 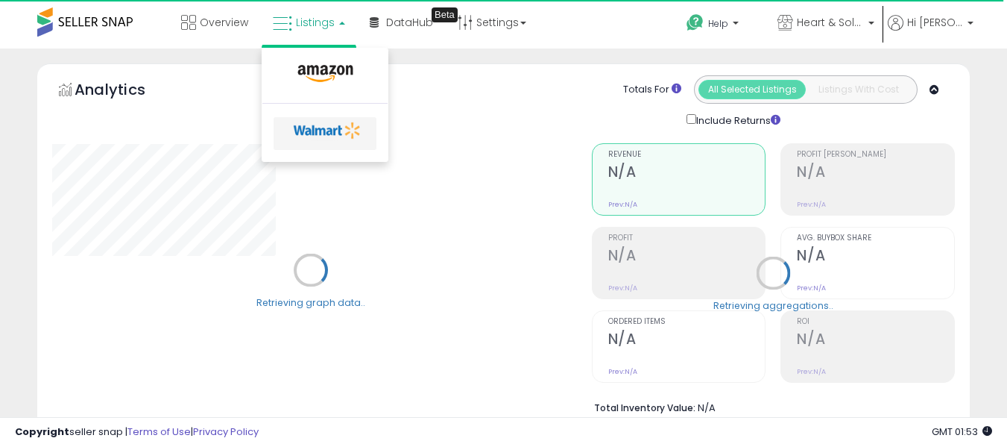 What do you see at coordinates (444, 15) in the screenshot?
I see `div: Tooltip anchor` at bounding box center [444, 15].